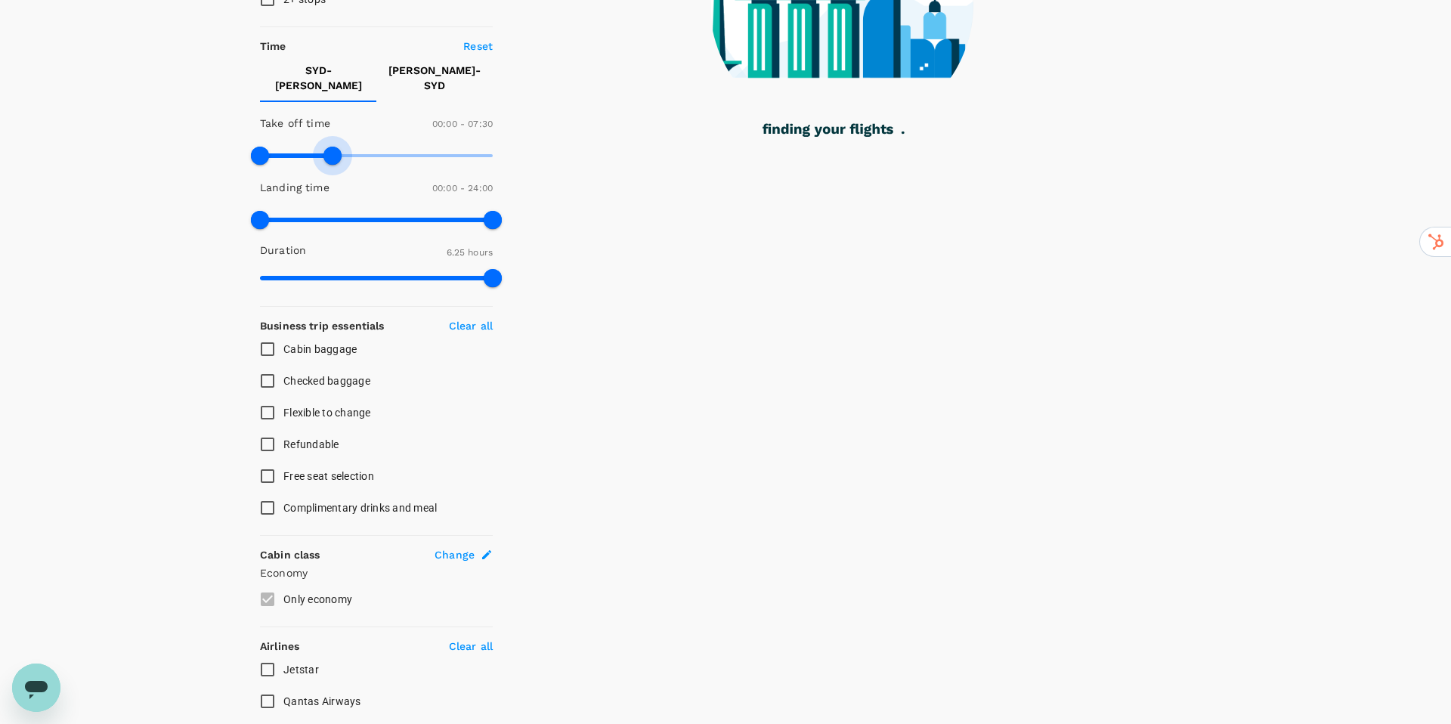 The height and width of the screenshot is (724, 1451). I want to click on span: Change, so click(454, 555).